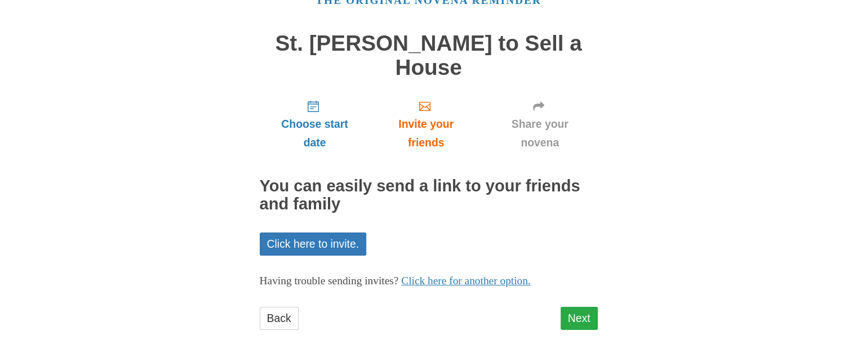  I want to click on a: Click here for another option., so click(466, 280).